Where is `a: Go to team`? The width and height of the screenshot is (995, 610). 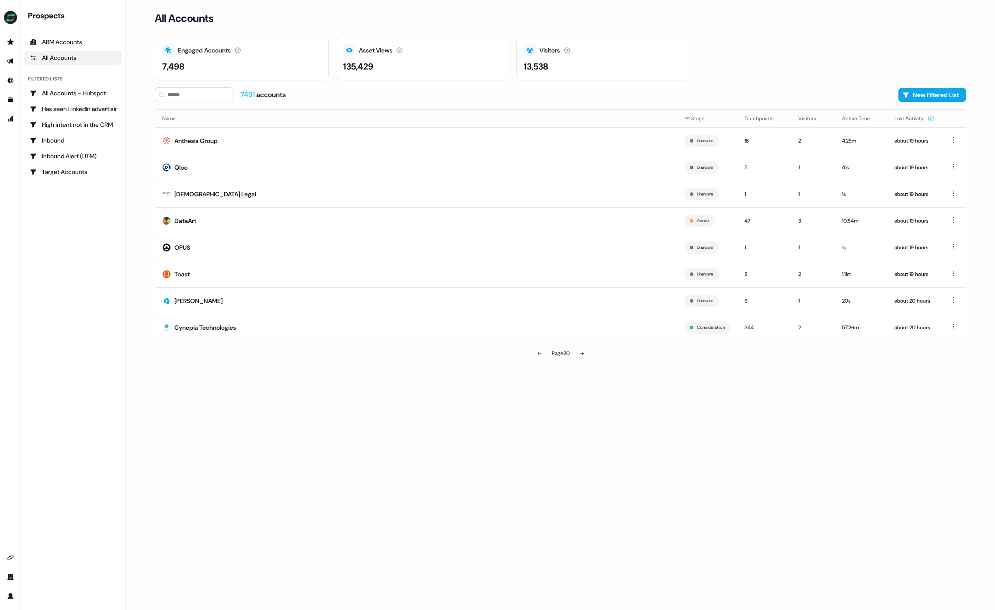
a: Go to team is located at coordinates (10, 577).